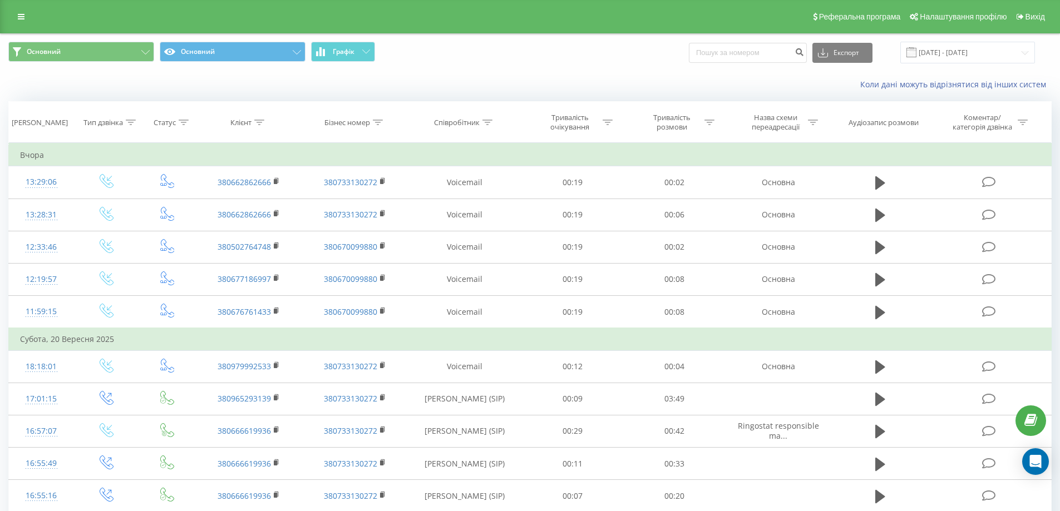  Describe the element at coordinates (779, 431) in the screenshot. I see `span: Ringostat responsible ma...` at that location.